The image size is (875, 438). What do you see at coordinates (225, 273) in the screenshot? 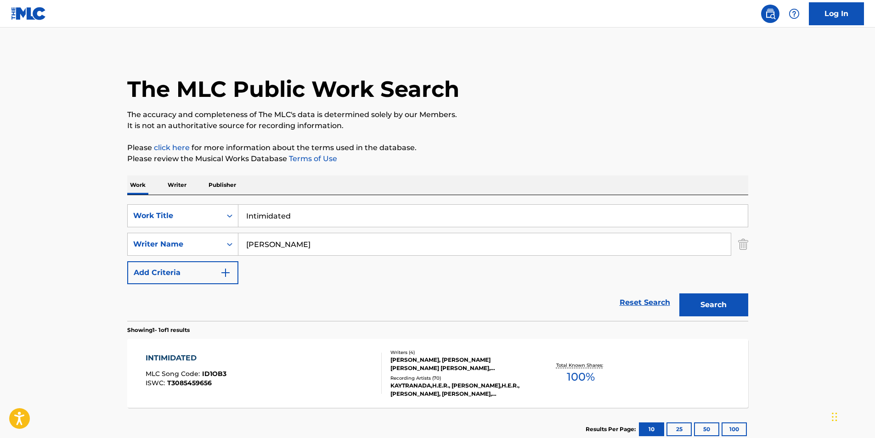
I see `img: 9d2ae6d4665cec9f34b9.svg` at bounding box center [225, 273].